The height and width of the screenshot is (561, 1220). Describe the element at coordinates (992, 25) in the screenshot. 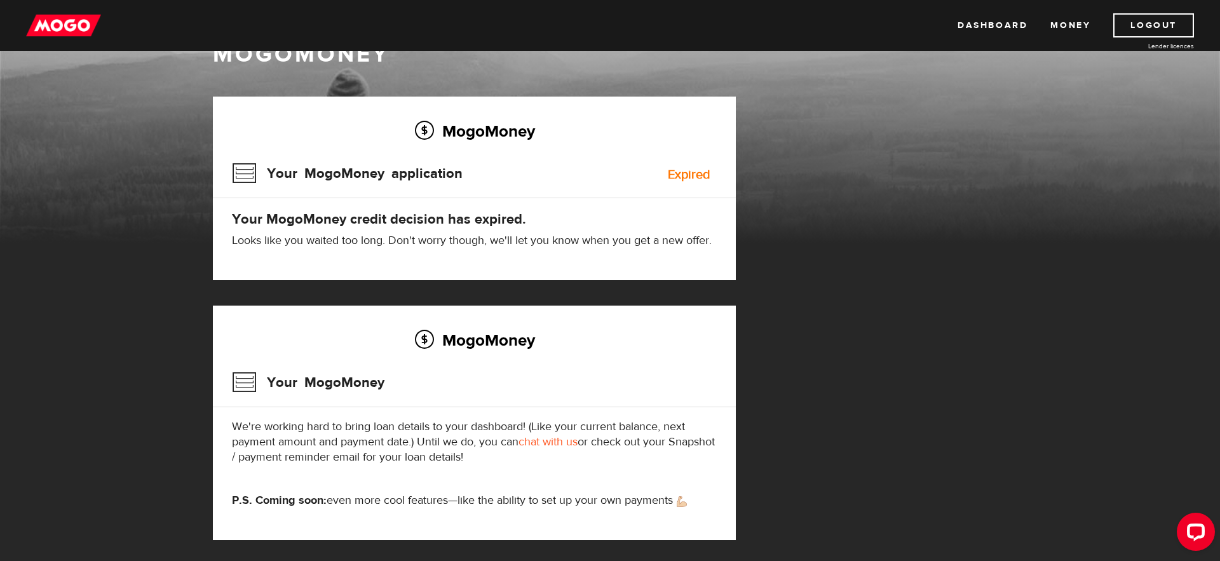

I see `a: Dashboard` at that location.